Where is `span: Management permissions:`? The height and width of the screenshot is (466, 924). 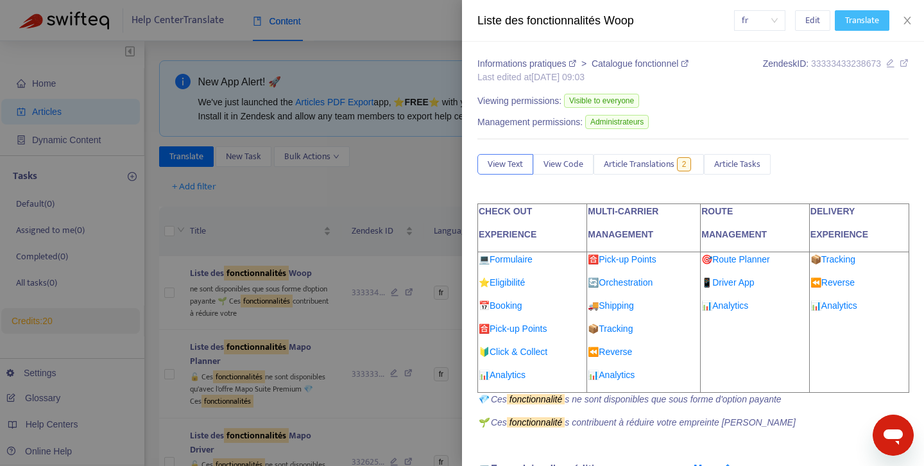
span: Management permissions: is located at coordinates (530, 122).